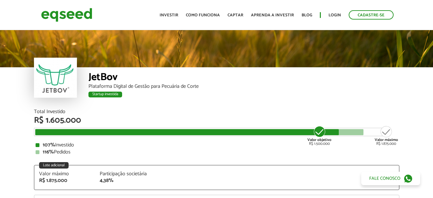 Image resolution: width=433 pixels, height=198 pixels. Describe the element at coordinates (67, 15) in the screenshot. I see `img: EqSeed` at that location.